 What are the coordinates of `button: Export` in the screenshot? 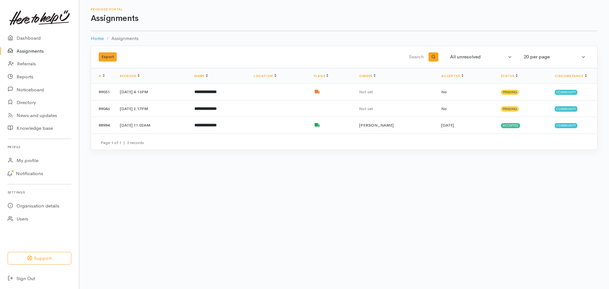 It's located at (107, 57).